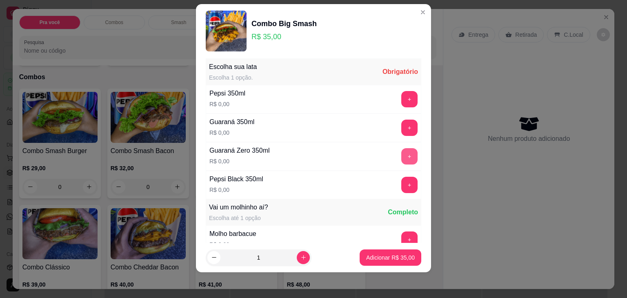 The image size is (627, 298). What do you see at coordinates (233, 78) in the screenshot?
I see `div: Escolha 1 opção.` at bounding box center [233, 78].